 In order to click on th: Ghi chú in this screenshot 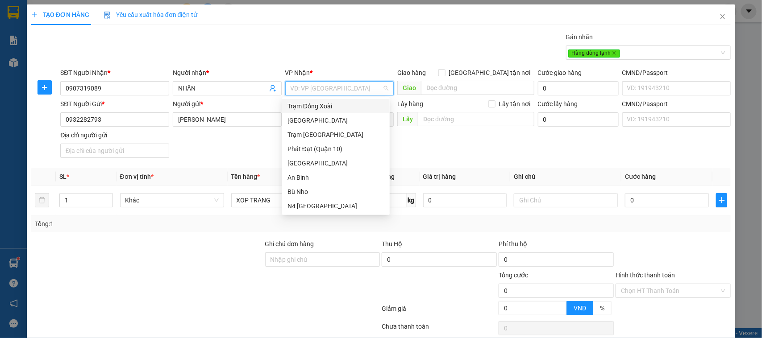, I will do `click(566, 177)`.